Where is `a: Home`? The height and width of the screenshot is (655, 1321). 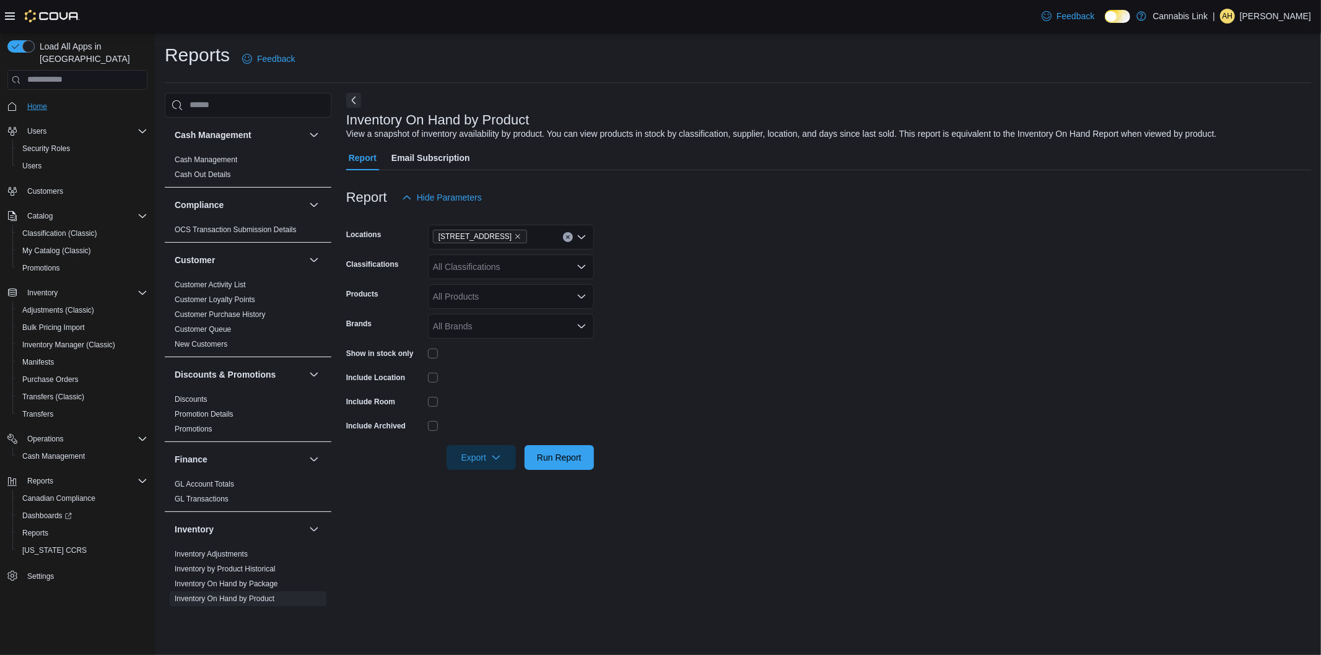
a: Home is located at coordinates (37, 107).